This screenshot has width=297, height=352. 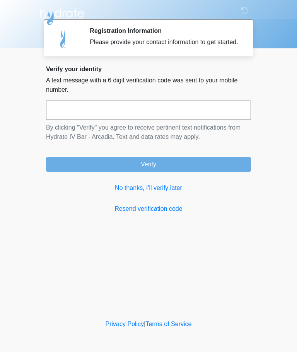 I want to click on a: Privacy Policy, so click(x=125, y=324).